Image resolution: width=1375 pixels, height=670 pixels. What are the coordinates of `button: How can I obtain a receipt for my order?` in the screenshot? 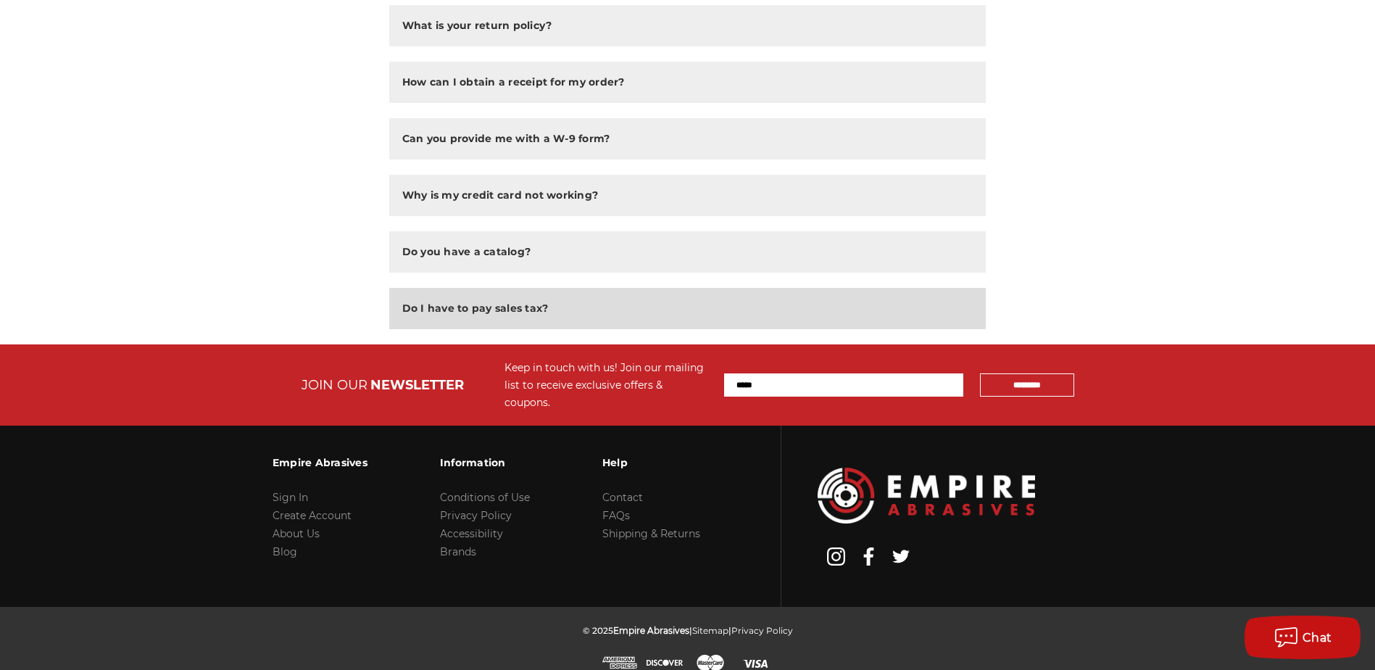 It's located at (688, 82).